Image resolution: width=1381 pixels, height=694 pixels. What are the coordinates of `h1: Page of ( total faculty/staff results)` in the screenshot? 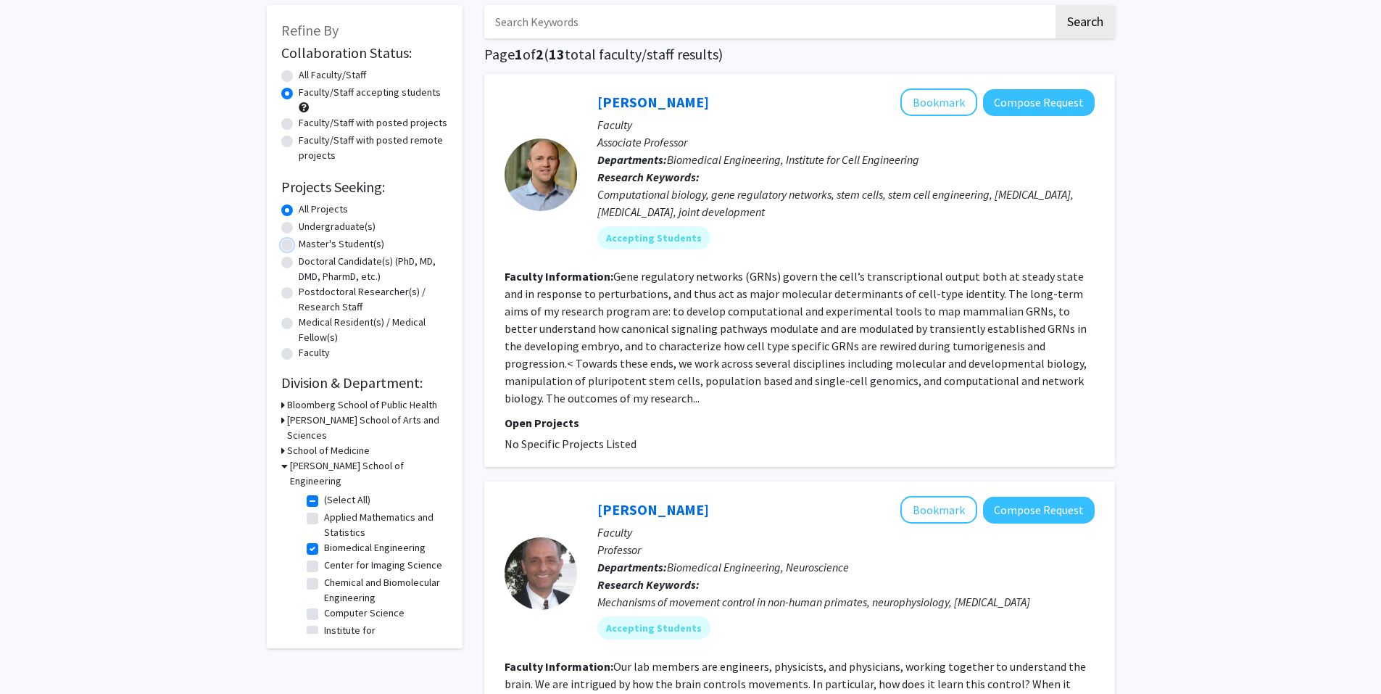 It's located at (800, 54).